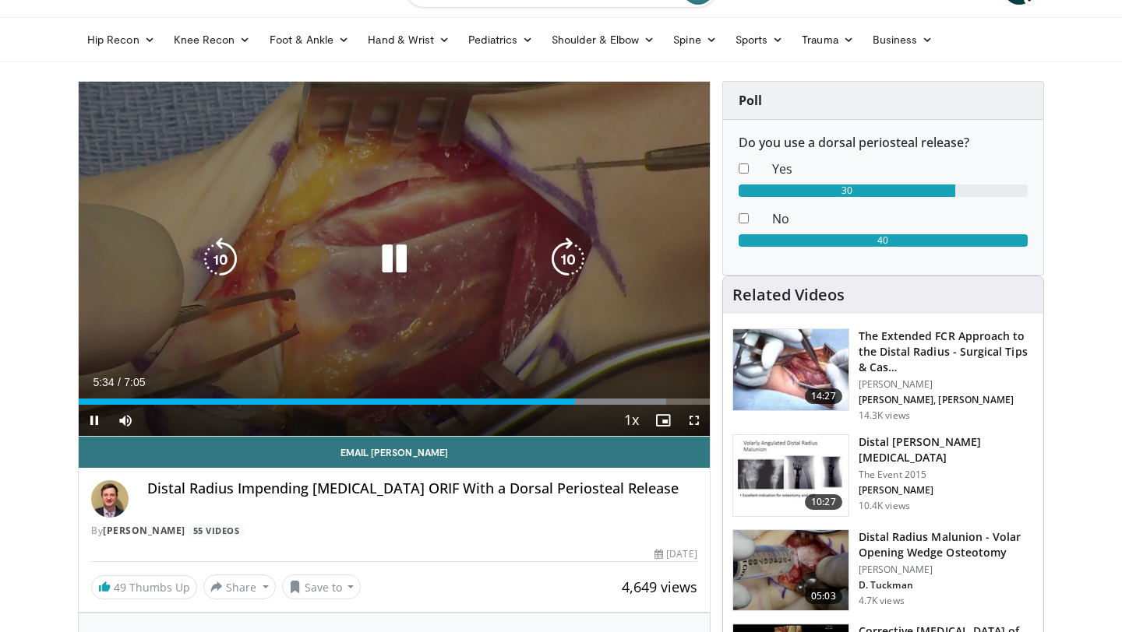  I want to click on p: D. Tuckman, so click(946, 586).